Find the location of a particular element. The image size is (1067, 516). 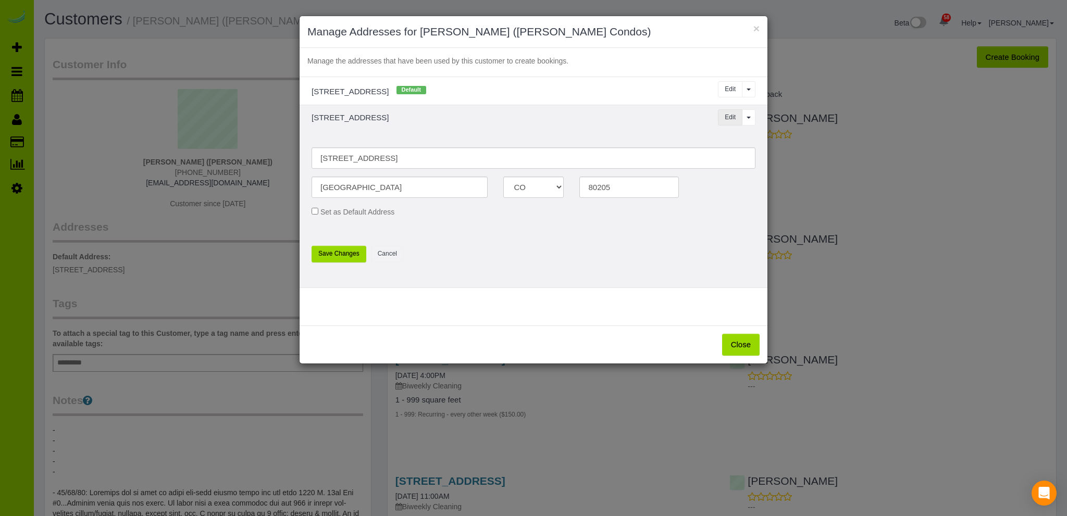

button: Close is located at coordinates (741, 345).